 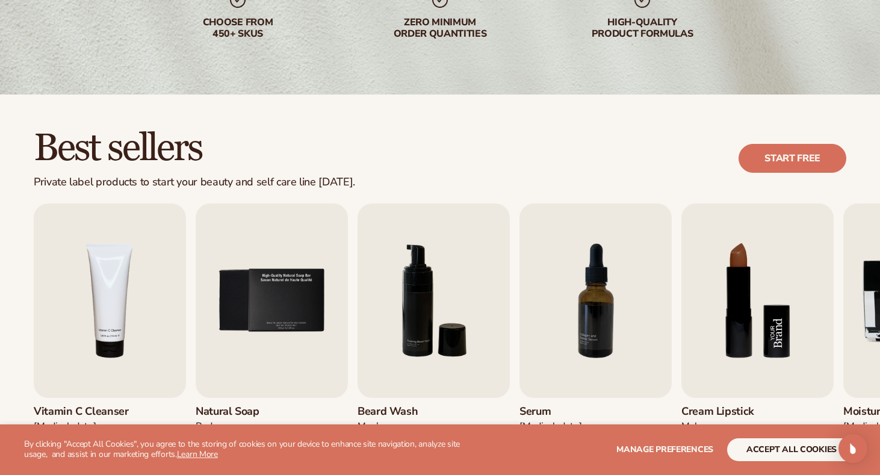 What do you see at coordinates (81, 412) in the screenshot?
I see `h3: Vitamin C Cleanser` at bounding box center [81, 412].